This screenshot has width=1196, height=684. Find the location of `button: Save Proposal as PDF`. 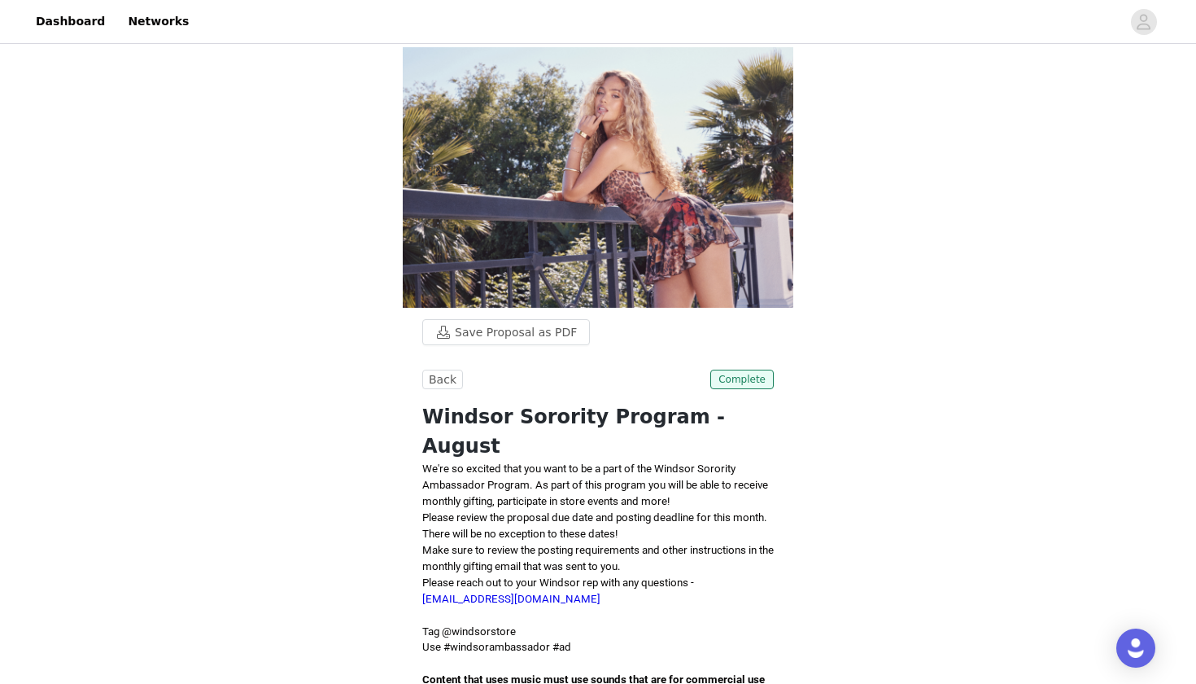

button: Save Proposal as PDF is located at coordinates (506, 332).